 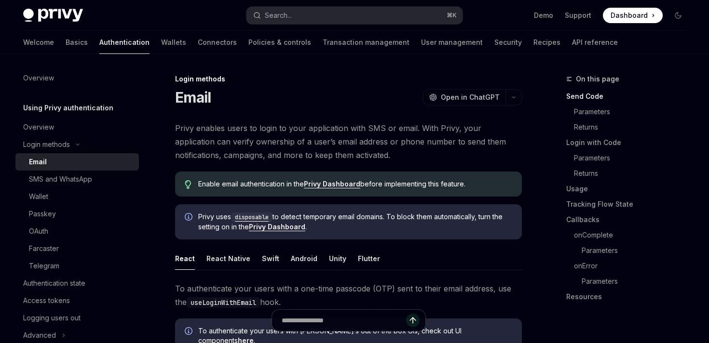 What do you see at coordinates (354, 15) in the screenshot?
I see `button: Open search` at bounding box center [354, 15].